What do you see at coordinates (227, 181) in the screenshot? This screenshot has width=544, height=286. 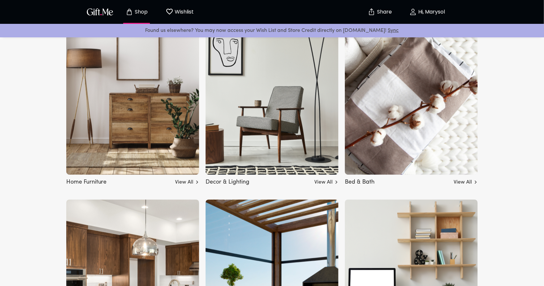 I see `h5: Decor & Lighting` at bounding box center [227, 181].